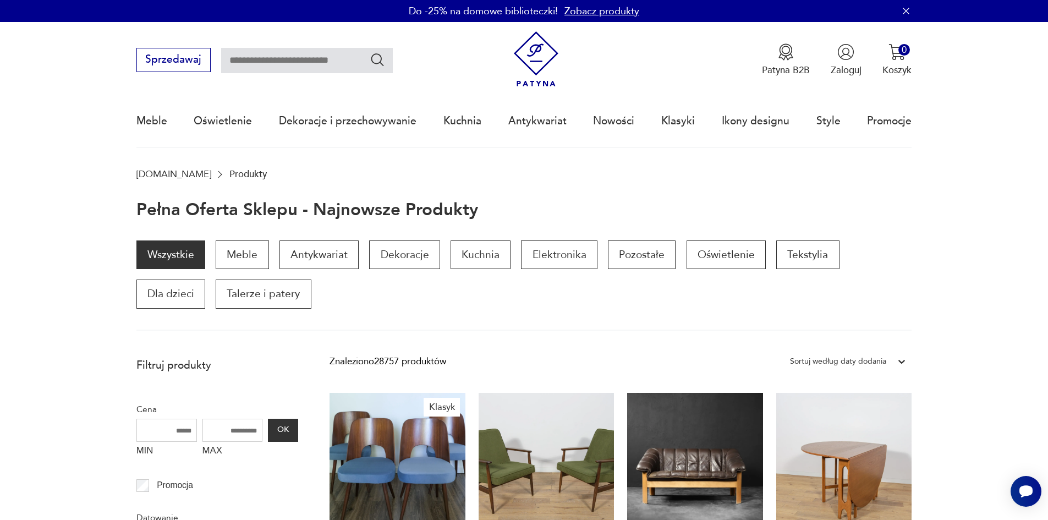 This screenshot has height=520, width=1048. What do you see at coordinates (786, 60) in the screenshot?
I see `button: Patyna B2B` at bounding box center [786, 60].